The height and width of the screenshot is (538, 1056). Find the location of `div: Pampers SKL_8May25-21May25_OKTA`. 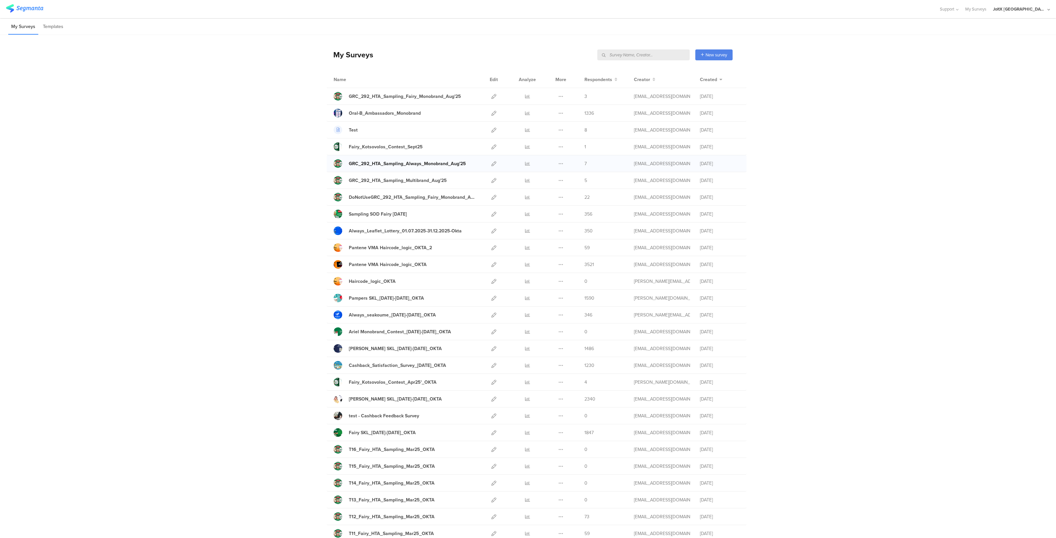

div: Pampers SKL_8May25-21May25_OKTA is located at coordinates (386, 298).